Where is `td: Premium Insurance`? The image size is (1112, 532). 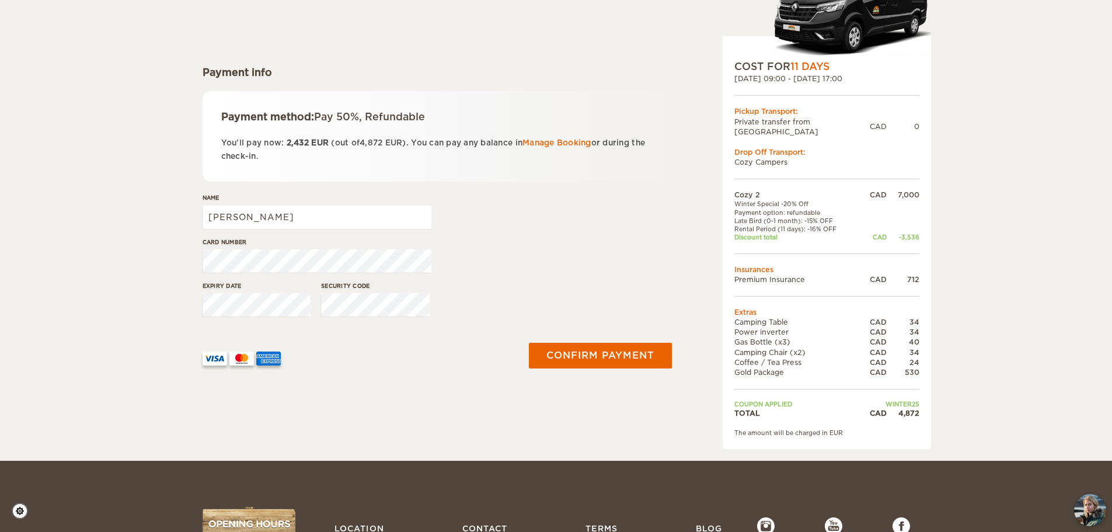 td: Premium Insurance is located at coordinates (796, 279).